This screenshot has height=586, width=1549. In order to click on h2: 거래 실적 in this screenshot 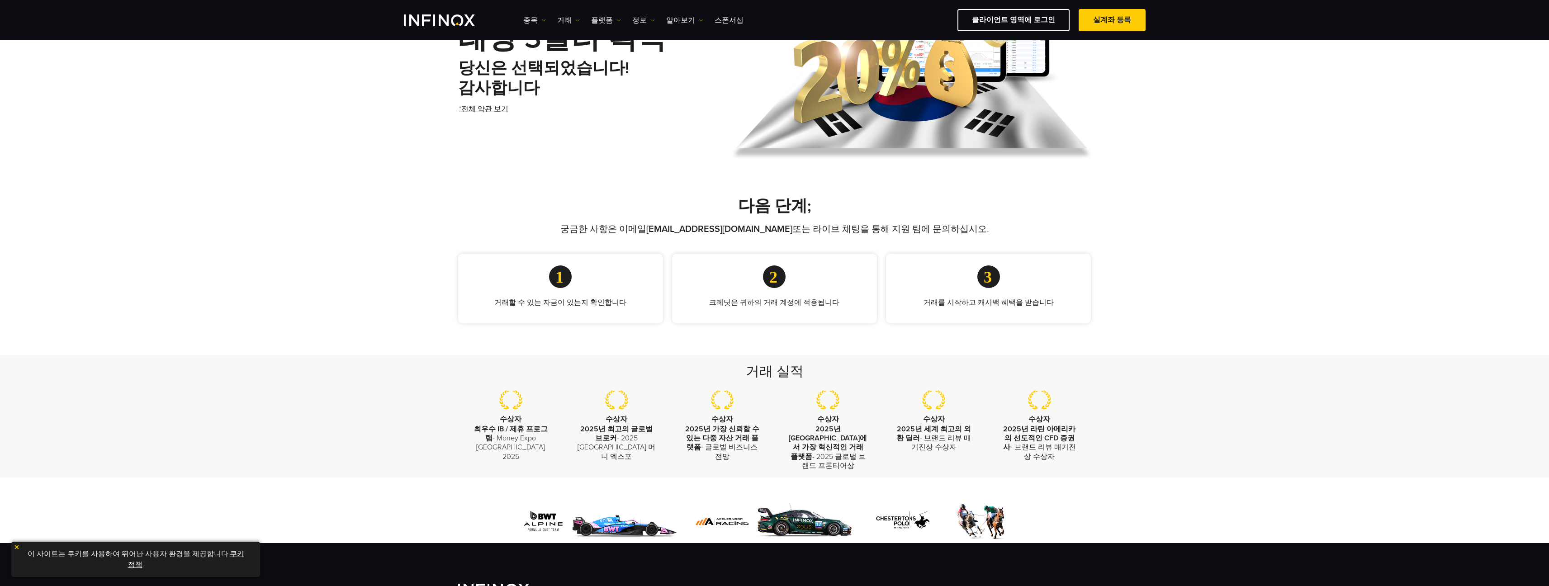, I will do `click(775, 372)`.